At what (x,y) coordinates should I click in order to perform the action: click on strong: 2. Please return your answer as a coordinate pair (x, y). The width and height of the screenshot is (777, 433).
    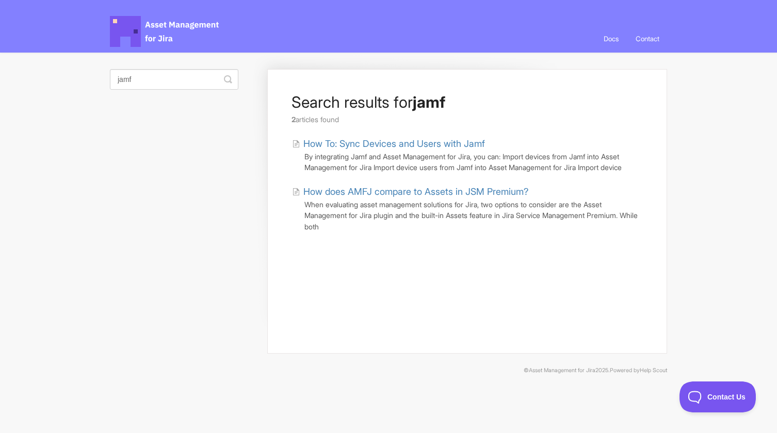
    Looking at the image, I should click on (294, 119).